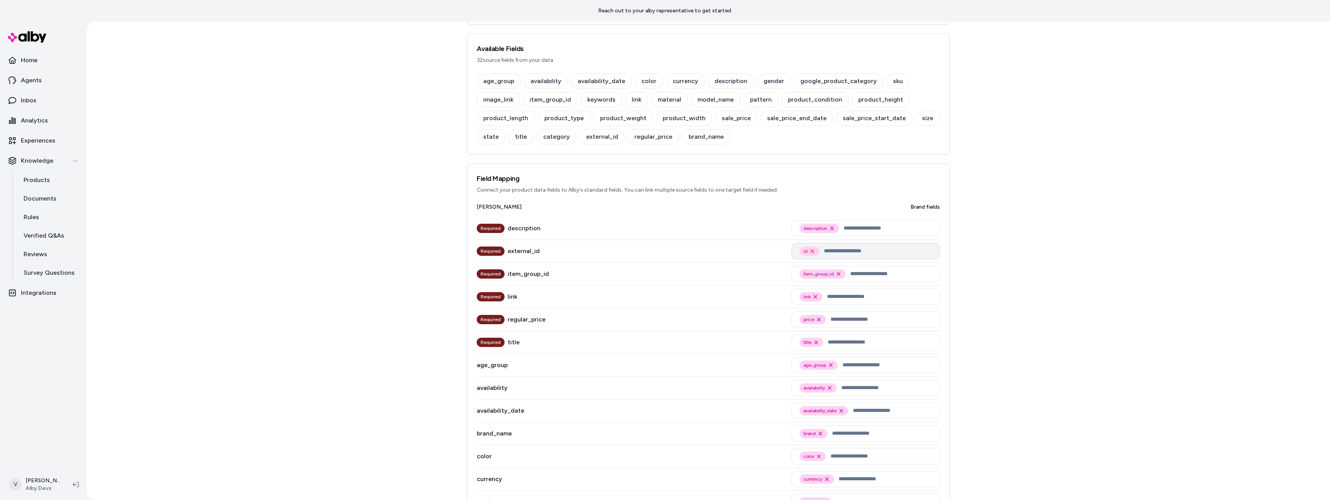 The image size is (1330, 500). Describe the element at coordinates (31, 80) in the screenshot. I see `p: Agents` at that location.